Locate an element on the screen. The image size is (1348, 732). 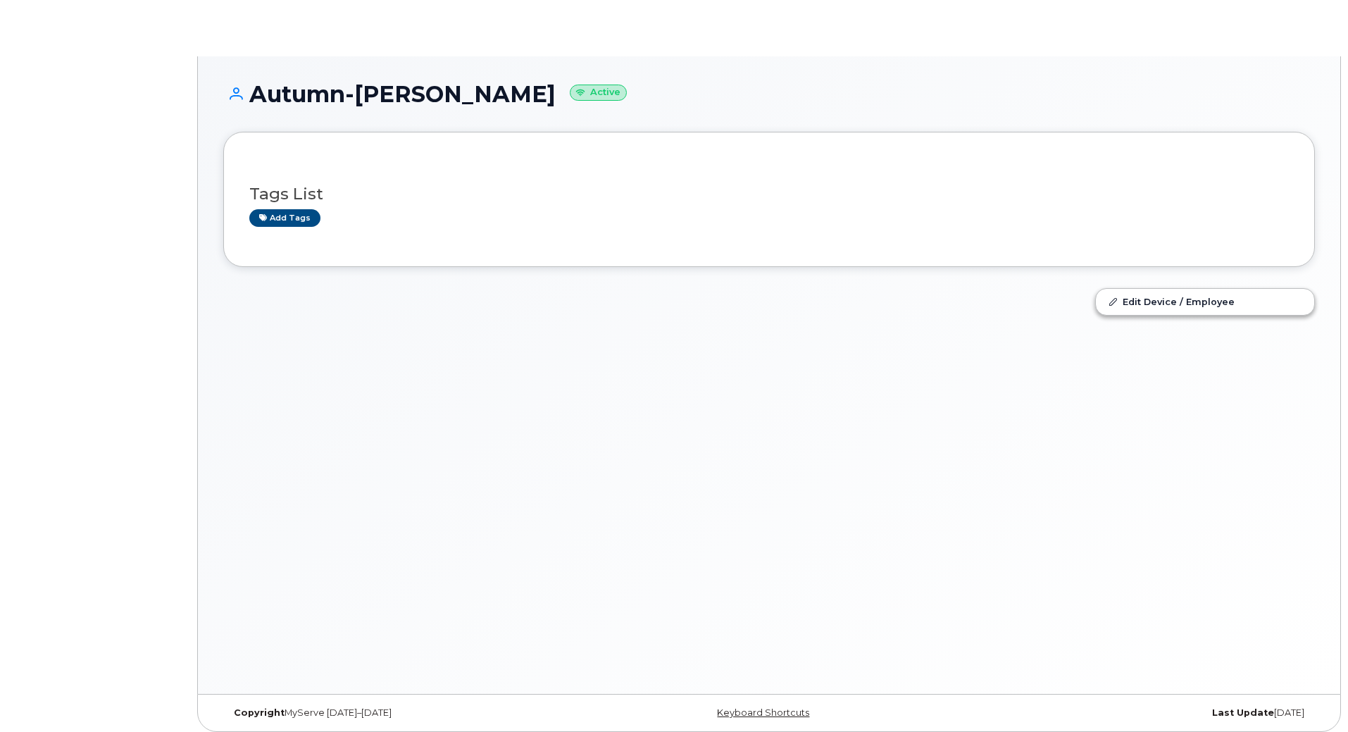
strong: Last Update is located at coordinates (1243, 712).